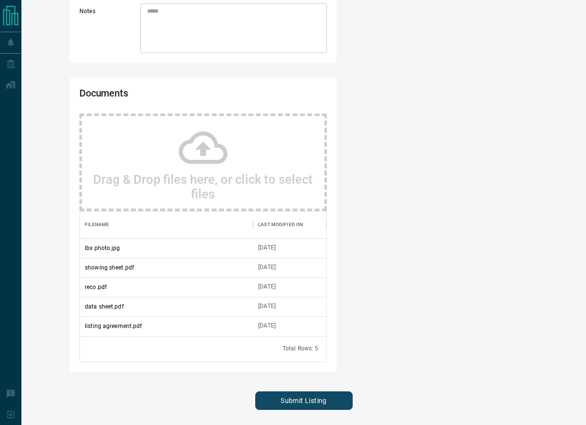 Image resolution: width=586 pixels, height=425 pixels. I want to click on p: data sheet.pdf, so click(104, 306).